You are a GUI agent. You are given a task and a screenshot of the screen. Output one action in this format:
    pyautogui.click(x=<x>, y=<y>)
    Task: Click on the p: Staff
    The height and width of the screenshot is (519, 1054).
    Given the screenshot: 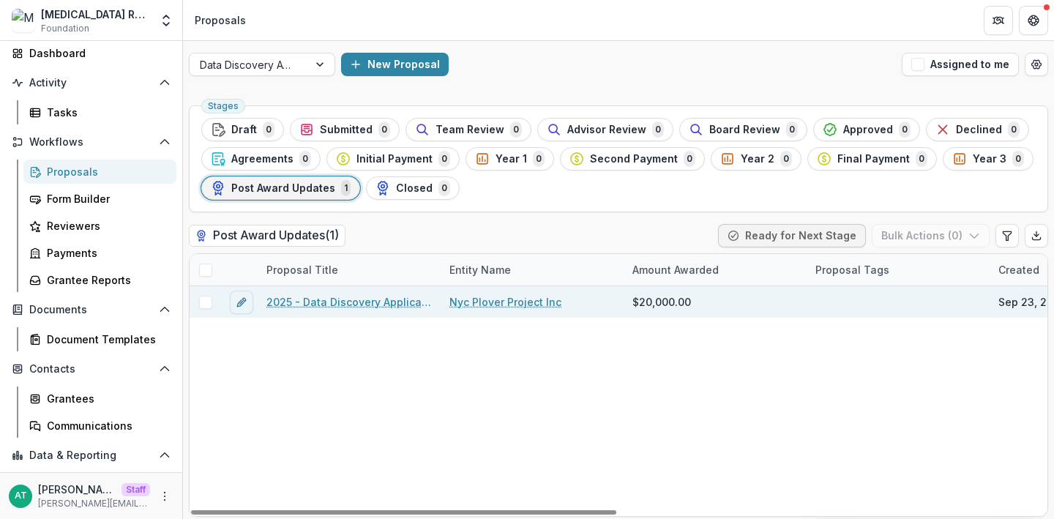 What is the action you would take?
    pyautogui.click(x=135, y=489)
    